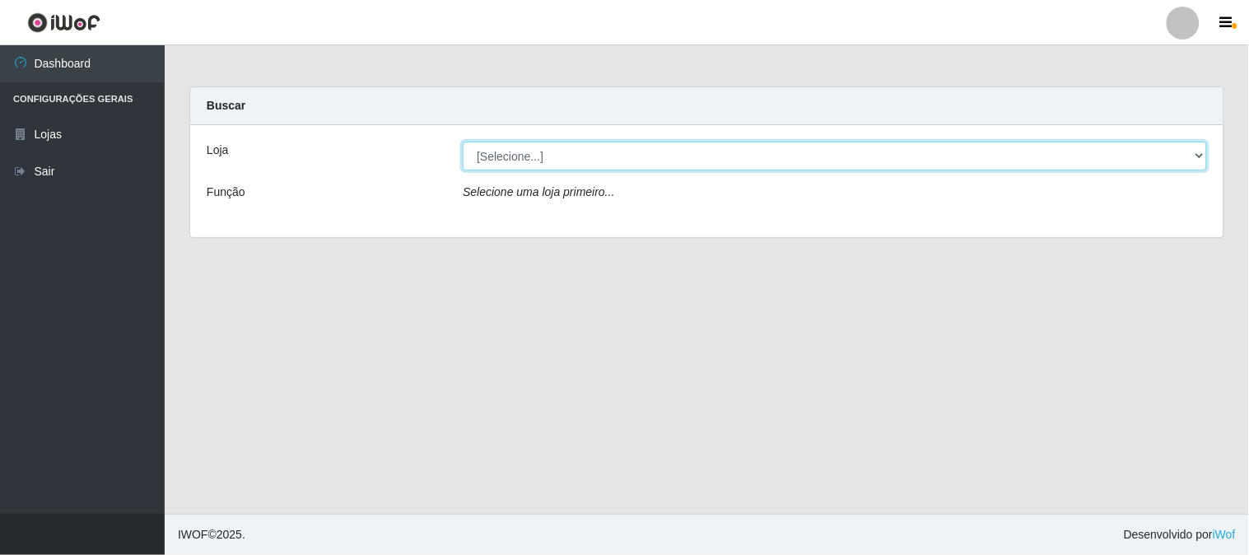 This screenshot has height=555, width=1249. I want to click on label: Função, so click(226, 192).